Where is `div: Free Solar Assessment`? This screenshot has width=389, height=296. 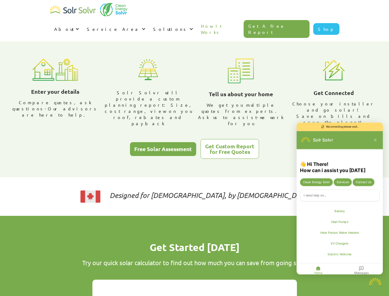 div: Free Solar Assessment is located at coordinates (163, 149).